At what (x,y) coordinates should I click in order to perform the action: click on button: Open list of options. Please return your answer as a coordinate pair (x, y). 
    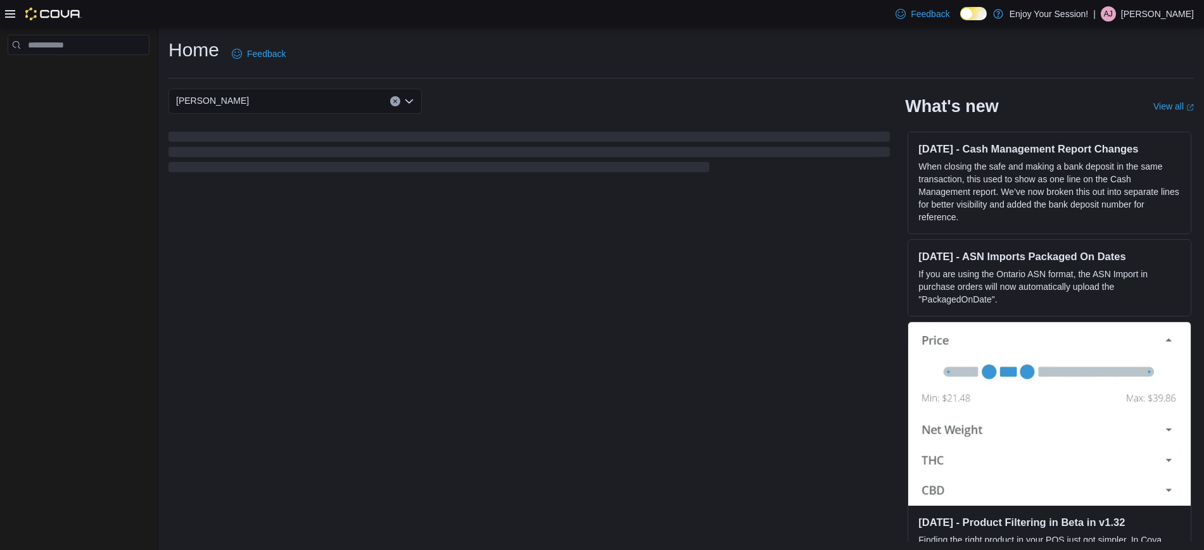
    Looking at the image, I should click on (409, 101).